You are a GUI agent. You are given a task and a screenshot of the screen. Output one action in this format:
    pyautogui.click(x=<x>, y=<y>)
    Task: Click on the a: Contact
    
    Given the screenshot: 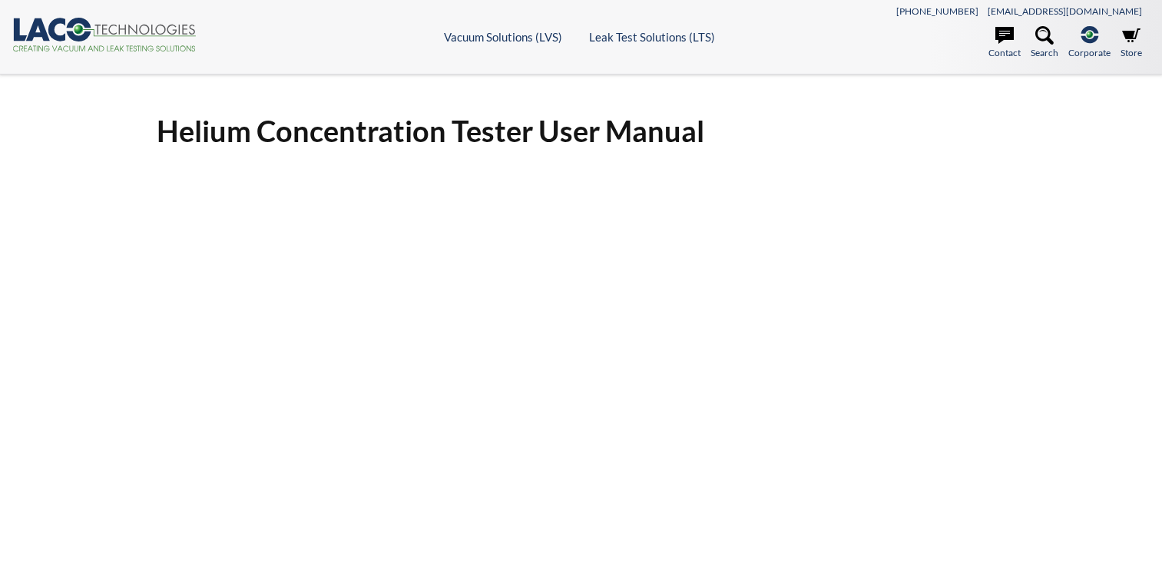 What is the action you would take?
    pyautogui.click(x=1005, y=43)
    